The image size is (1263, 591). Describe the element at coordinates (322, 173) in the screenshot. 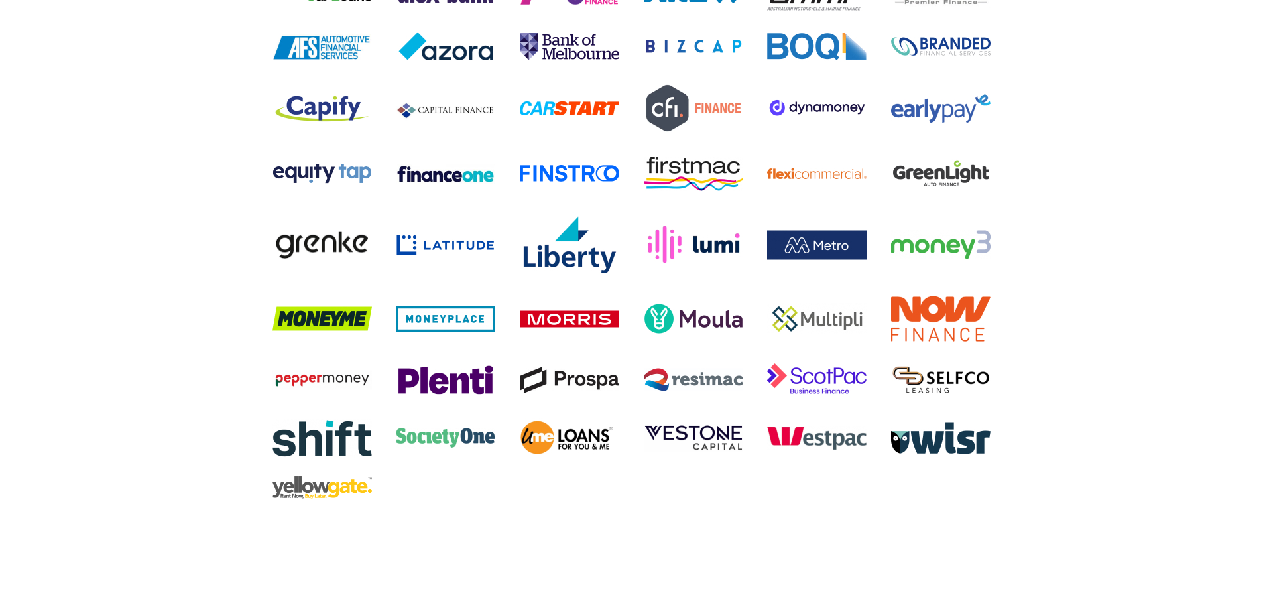

I see `img: Equity Tap` at that location.